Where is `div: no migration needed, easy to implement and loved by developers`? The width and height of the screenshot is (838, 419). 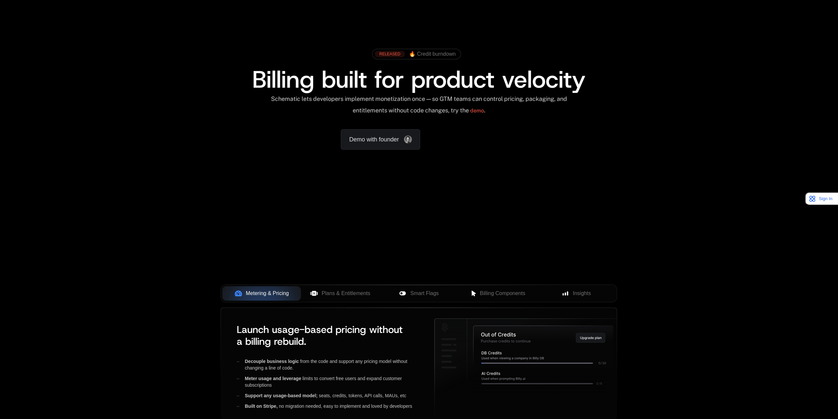
div: no migration needed, easy to implement and loved by developers is located at coordinates (330, 406).